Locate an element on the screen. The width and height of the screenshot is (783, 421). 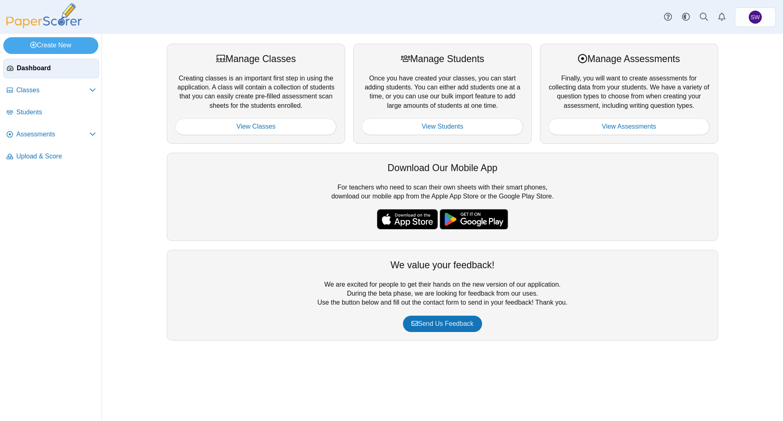
a: Dashboard is located at coordinates (51, 69).